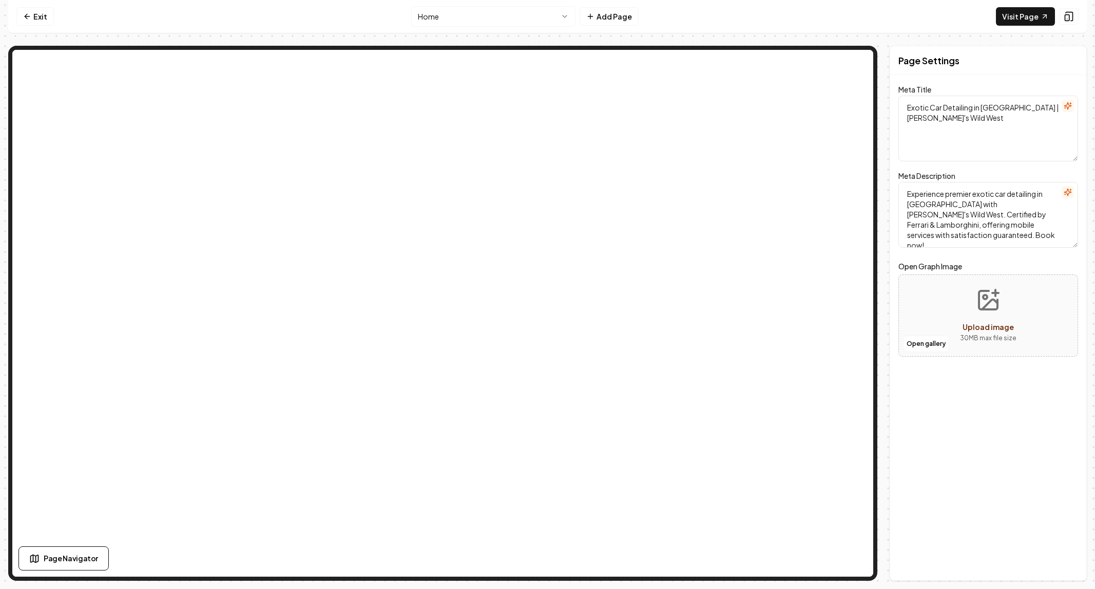  Describe the element at coordinates (989, 315) in the screenshot. I see `button: Upload image` at that location.